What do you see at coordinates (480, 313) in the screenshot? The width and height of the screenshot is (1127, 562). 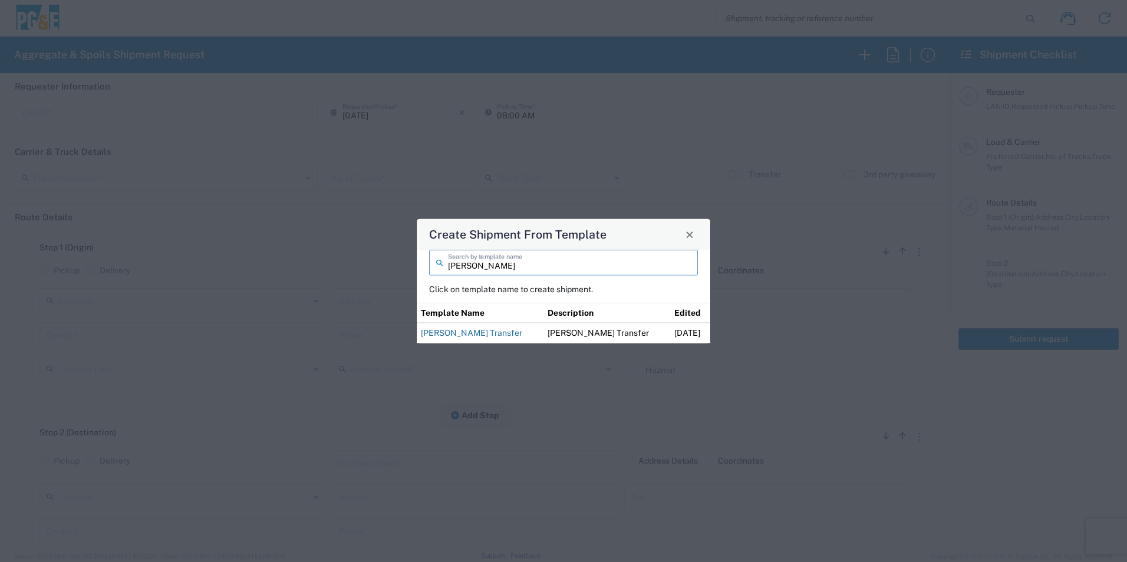 I see `th: Template Name` at bounding box center [480, 313].